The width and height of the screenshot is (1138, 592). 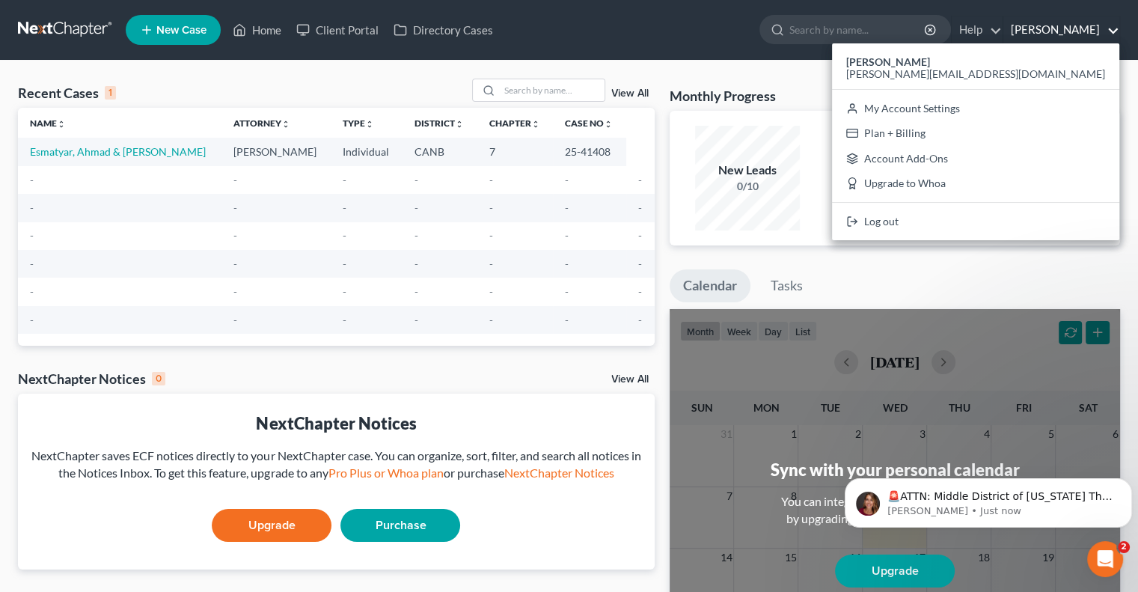 What do you see at coordinates (786, 286) in the screenshot?
I see `a: Tasks` at bounding box center [786, 286].